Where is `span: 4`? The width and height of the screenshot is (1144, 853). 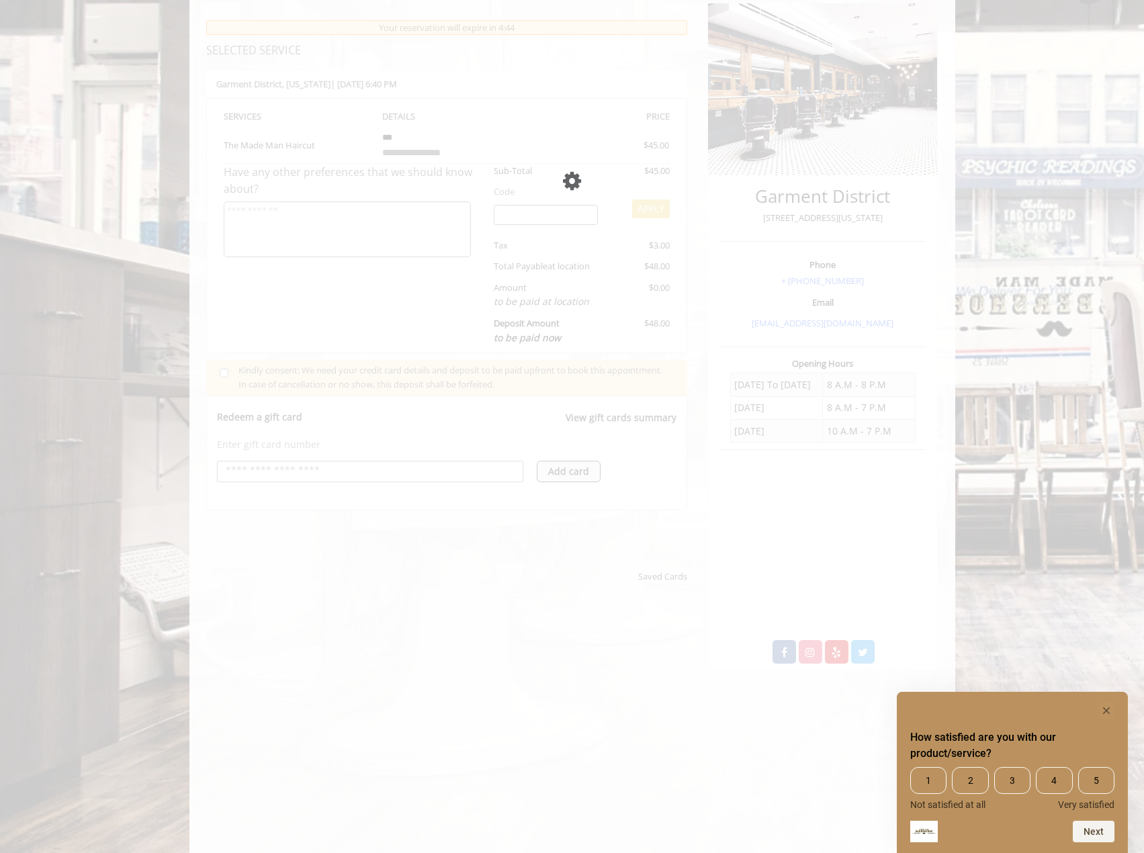
span: 4 is located at coordinates (1054, 780).